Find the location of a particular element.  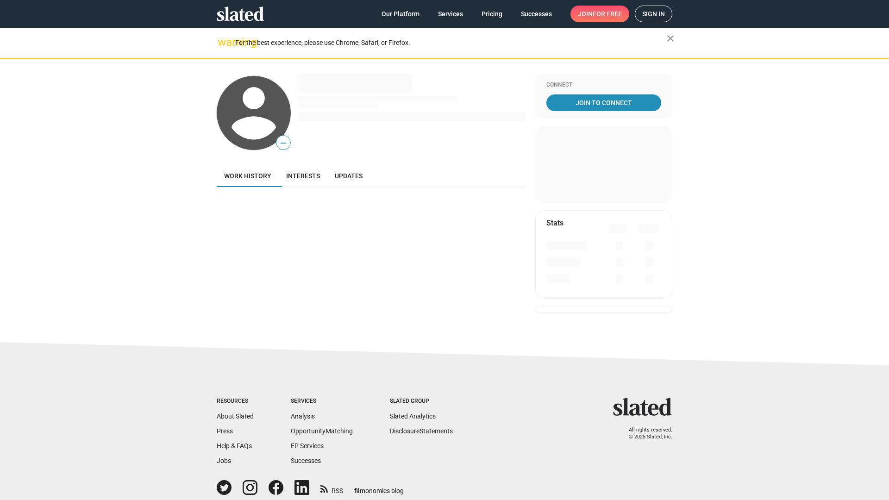

a: Join To Connect is located at coordinates (604, 103).